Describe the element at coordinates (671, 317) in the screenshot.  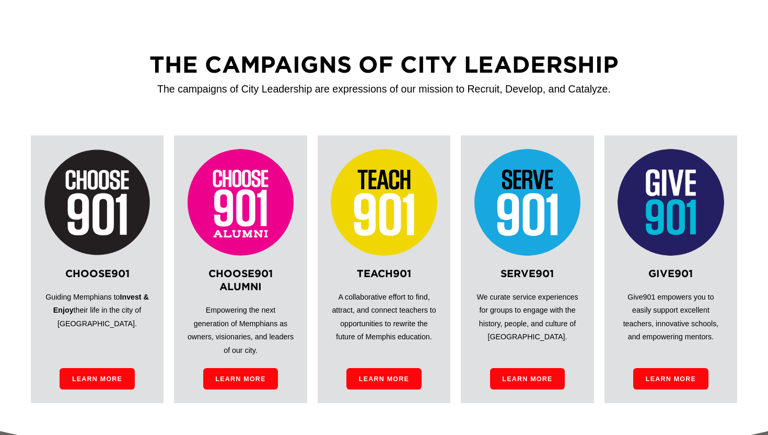
I see `p: Give901 empowers you to easily support excellent teachers, innovative schools, and empowering men...` at that location.